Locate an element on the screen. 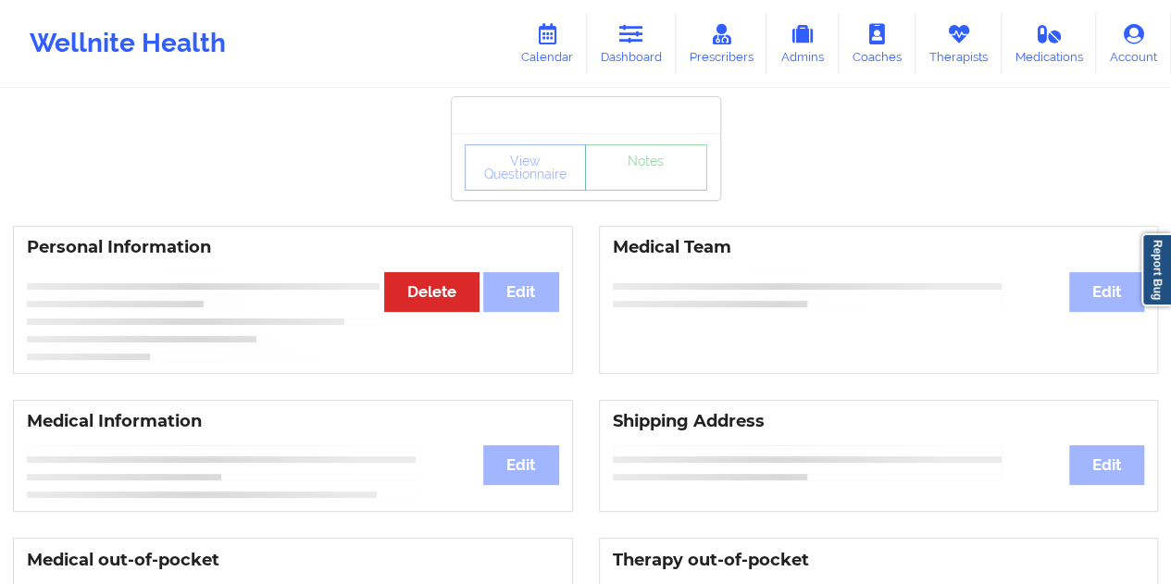 The height and width of the screenshot is (584, 1171). h3: Personal Information is located at coordinates (292, 247).